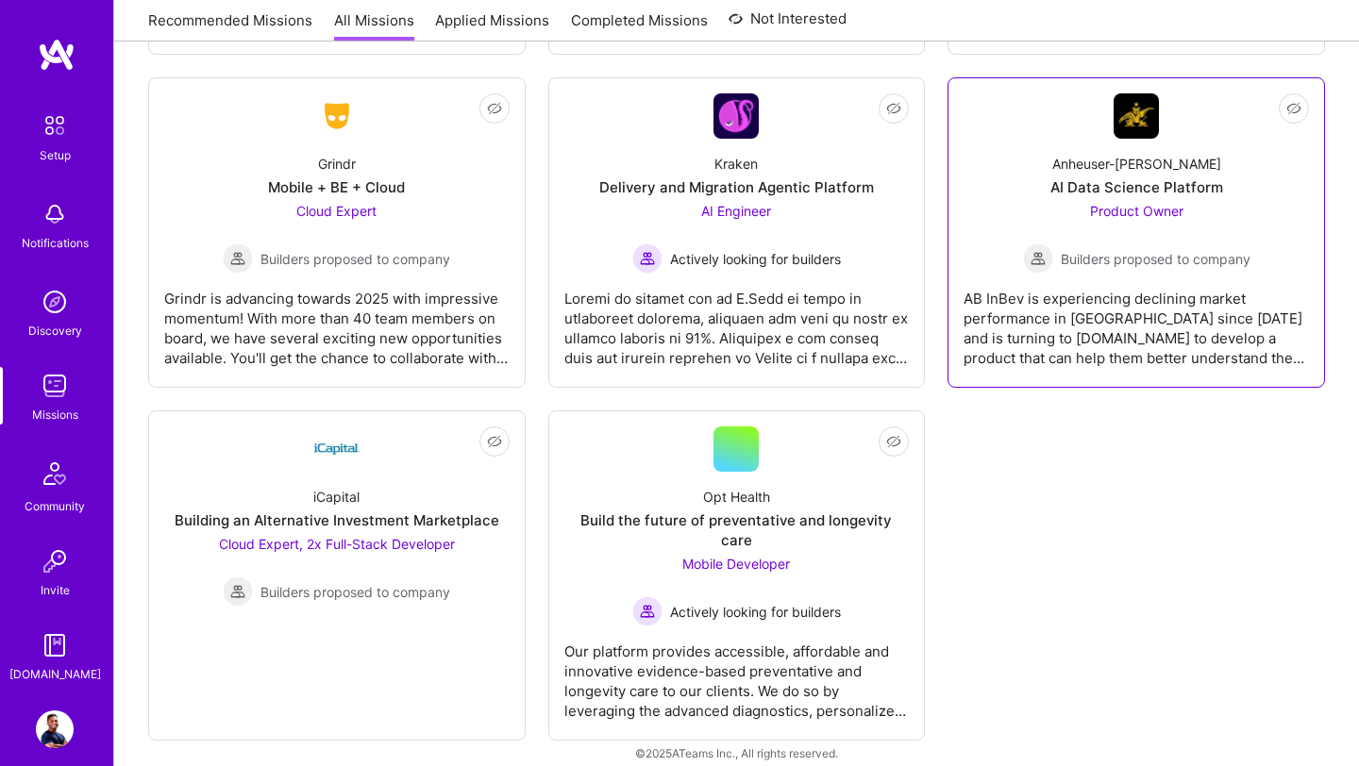  Describe the element at coordinates (1136, 210) in the screenshot. I see `span: Product Owner` at that location.